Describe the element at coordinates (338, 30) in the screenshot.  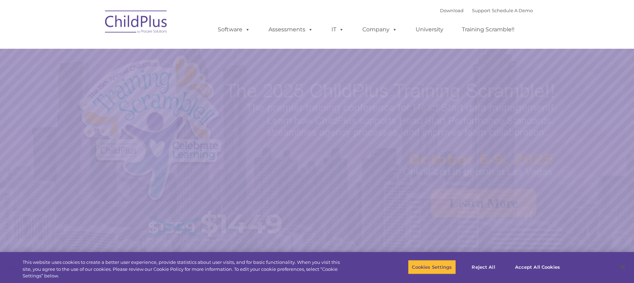
I see `a: IT` at that location.